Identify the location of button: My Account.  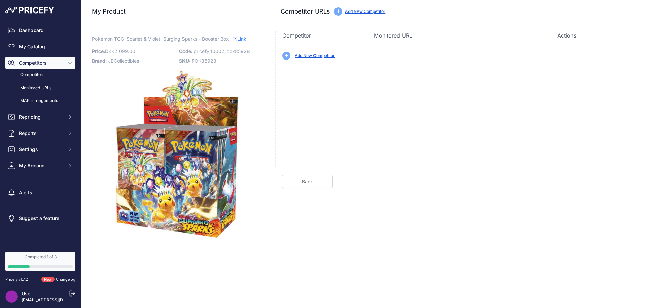
(40, 166).